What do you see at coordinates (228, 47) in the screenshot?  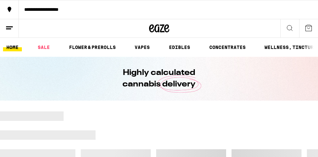 I see `a: CONCENTRATES` at bounding box center [228, 47].